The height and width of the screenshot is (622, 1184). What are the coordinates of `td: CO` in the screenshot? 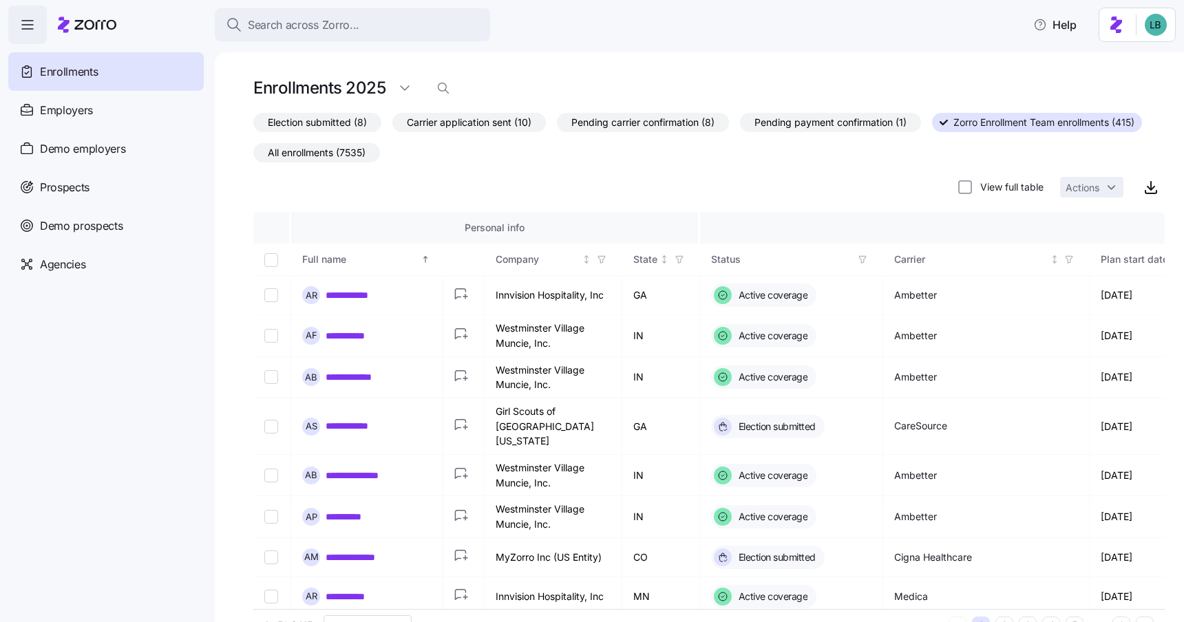 It's located at (661, 558).